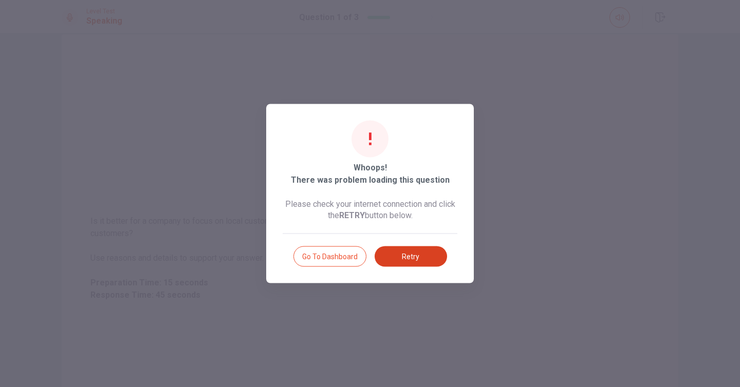  What do you see at coordinates (370, 168) in the screenshot?
I see `span: Whoops!` at bounding box center [370, 168].